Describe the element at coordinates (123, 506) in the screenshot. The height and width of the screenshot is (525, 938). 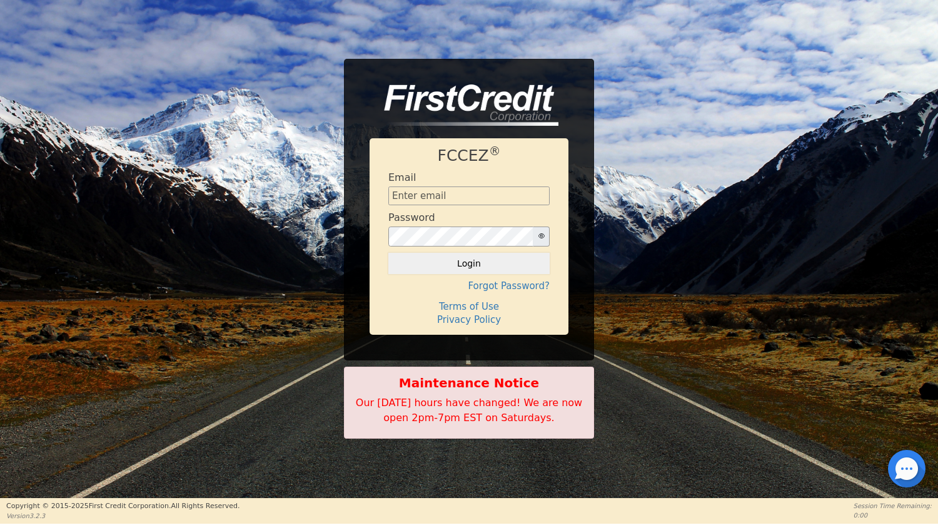
I see `p: Copyright © 2015- 2025 First Credit Corporation.` at that location.